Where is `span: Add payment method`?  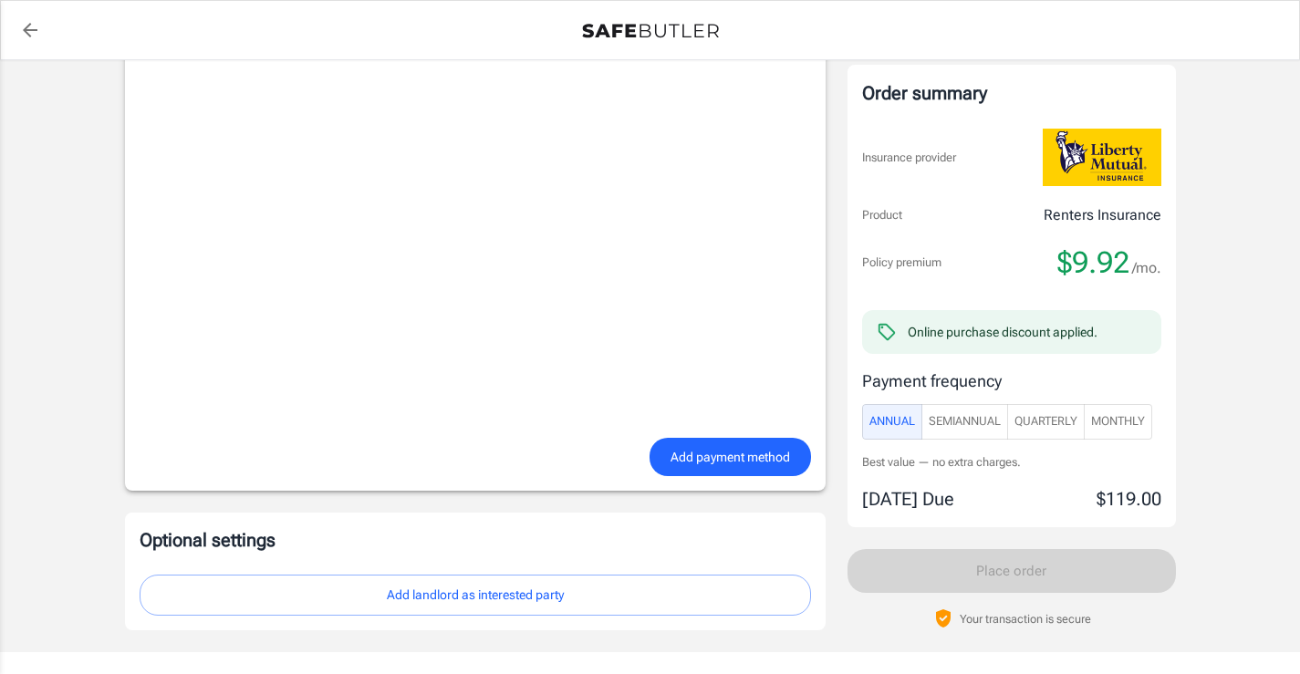
span: Add payment method is located at coordinates (730, 457).